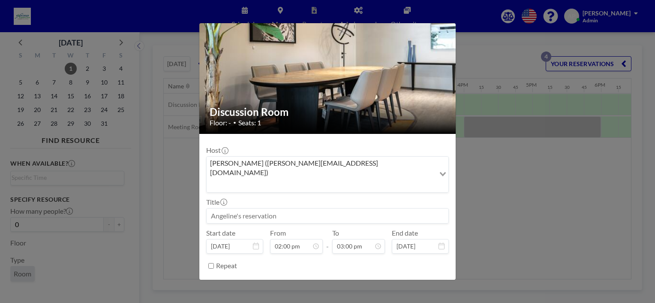 The image size is (655, 303). What do you see at coordinates (278, 233) in the screenshot?
I see `label: From` at bounding box center [278, 233].